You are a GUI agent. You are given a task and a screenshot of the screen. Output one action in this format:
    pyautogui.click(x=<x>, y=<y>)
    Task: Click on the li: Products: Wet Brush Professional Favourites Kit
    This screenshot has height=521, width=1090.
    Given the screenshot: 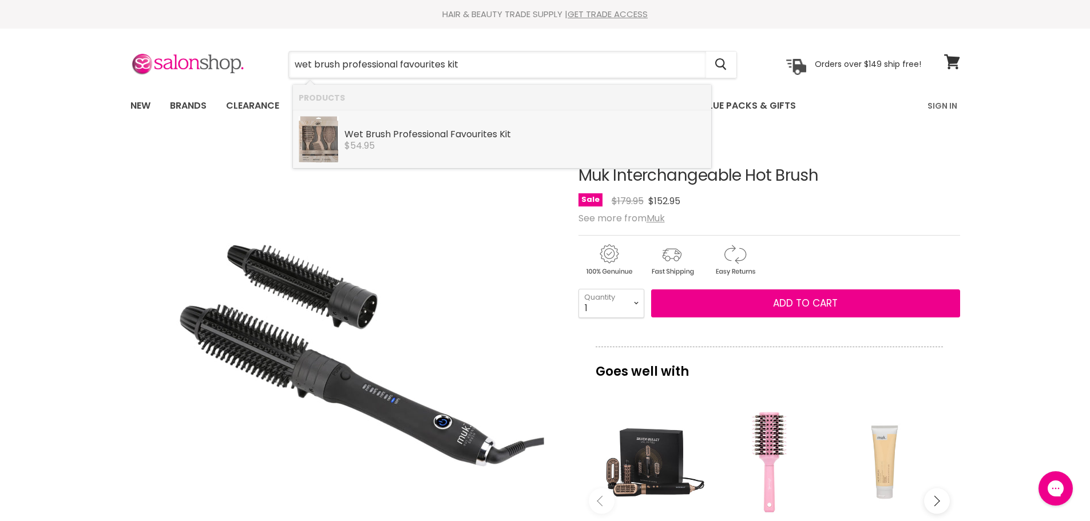 What is the action you would take?
    pyautogui.click(x=502, y=140)
    